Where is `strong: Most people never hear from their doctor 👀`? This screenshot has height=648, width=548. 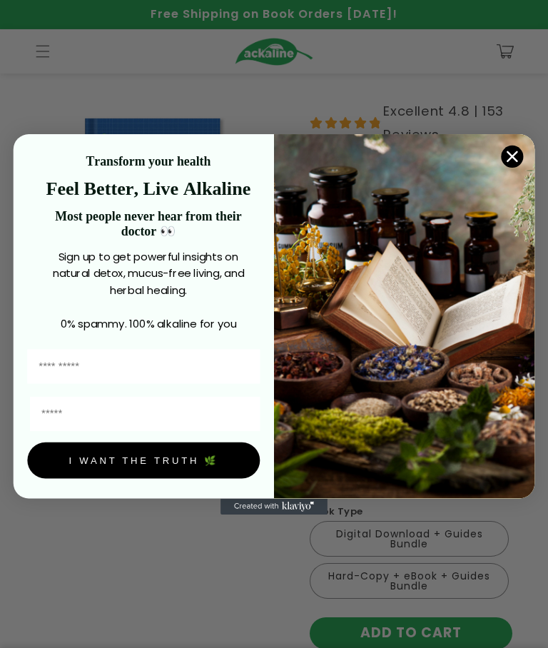
strong: Most people never hear from their doctor 👀 is located at coordinates (148, 223).